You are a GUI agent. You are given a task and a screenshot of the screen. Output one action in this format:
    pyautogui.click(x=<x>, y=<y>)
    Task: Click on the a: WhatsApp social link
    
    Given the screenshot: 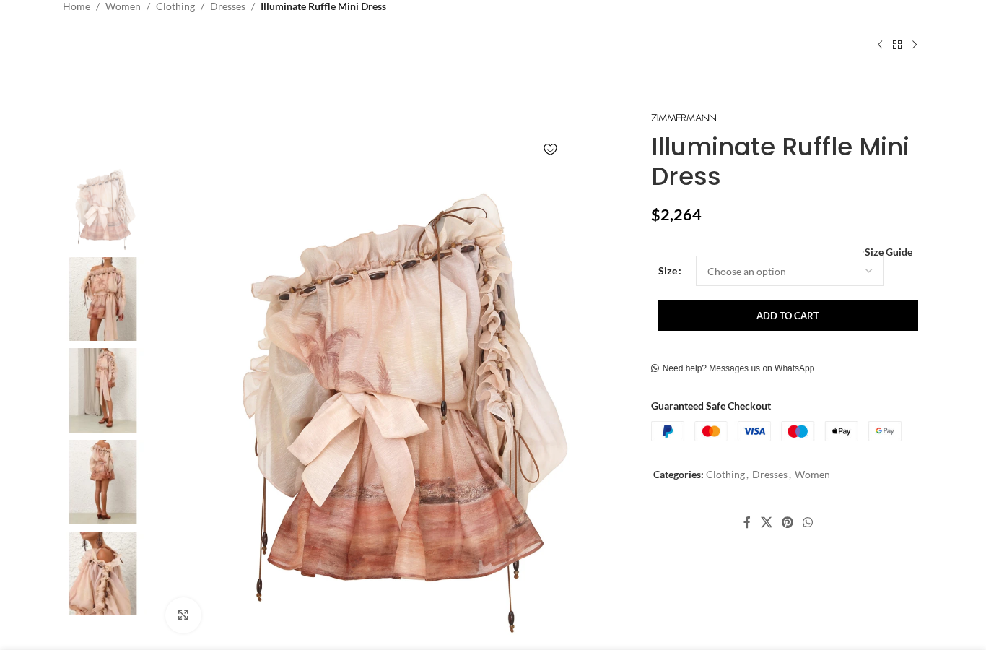 What is the action you would take?
    pyautogui.click(x=808, y=522)
    